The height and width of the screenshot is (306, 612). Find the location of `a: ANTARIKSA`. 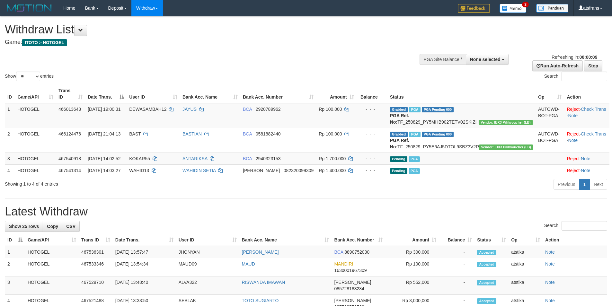

a: ANTARIKSA is located at coordinates (195, 159).